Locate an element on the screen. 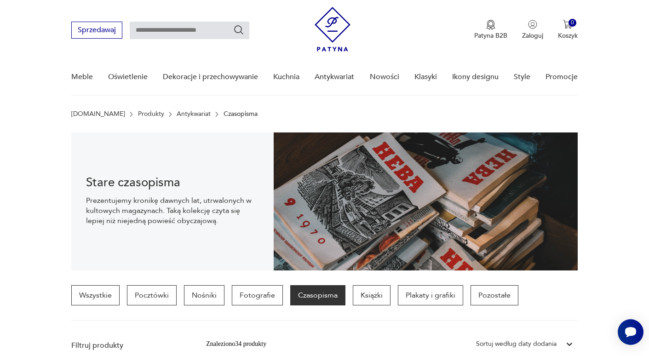 The image size is (649, 356). a: Plakaty i grafiki is located at coordinates (430, 295).